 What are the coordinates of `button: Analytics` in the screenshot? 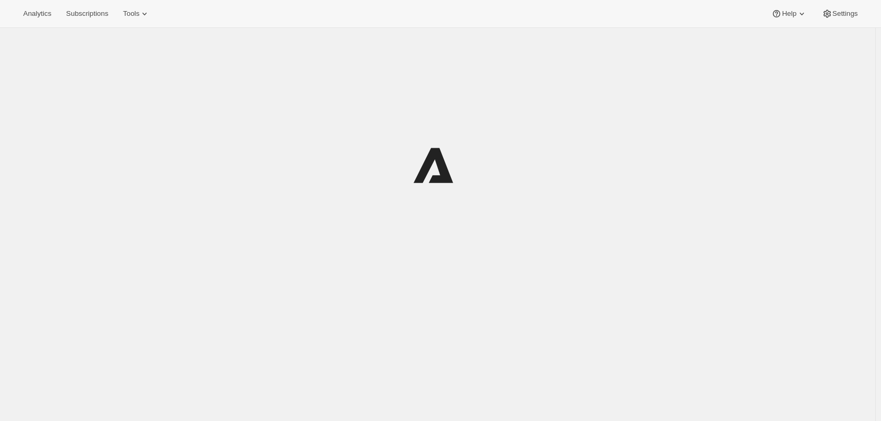 It's located at (37, 14).